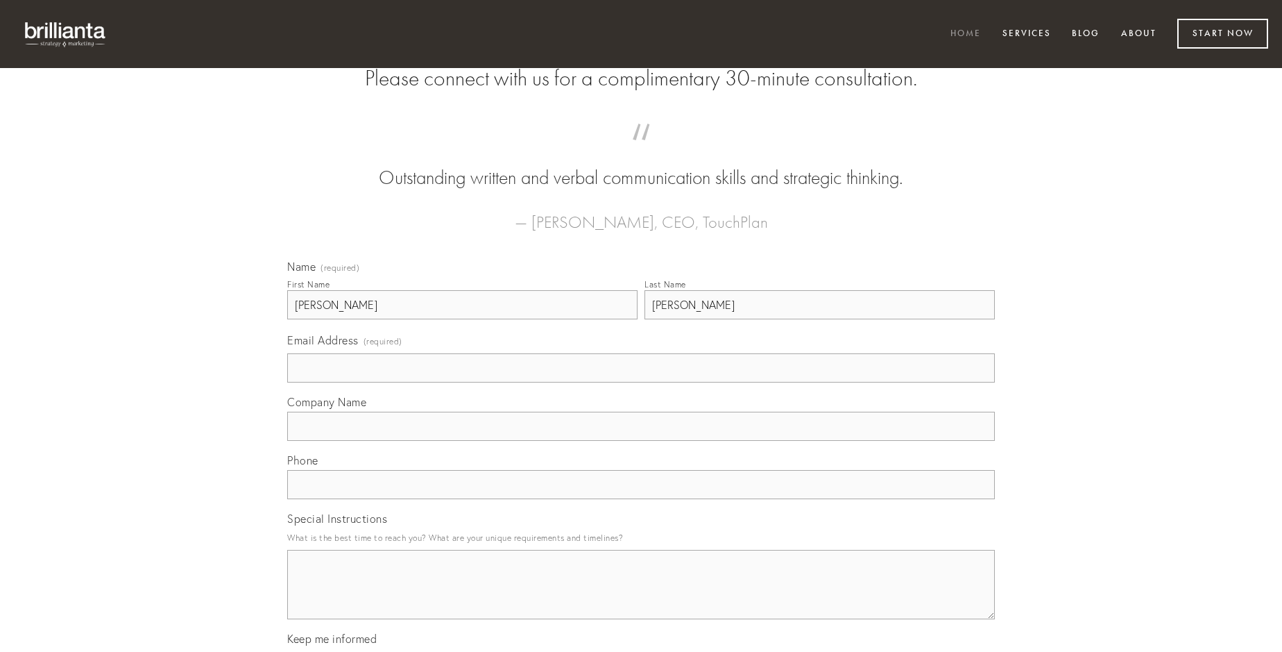 This screenshot has height=652, width=1282. What do you see at coordinates (308, 284) in the screenshot?
I see `div: First Name` at bounding box center [308, 284].